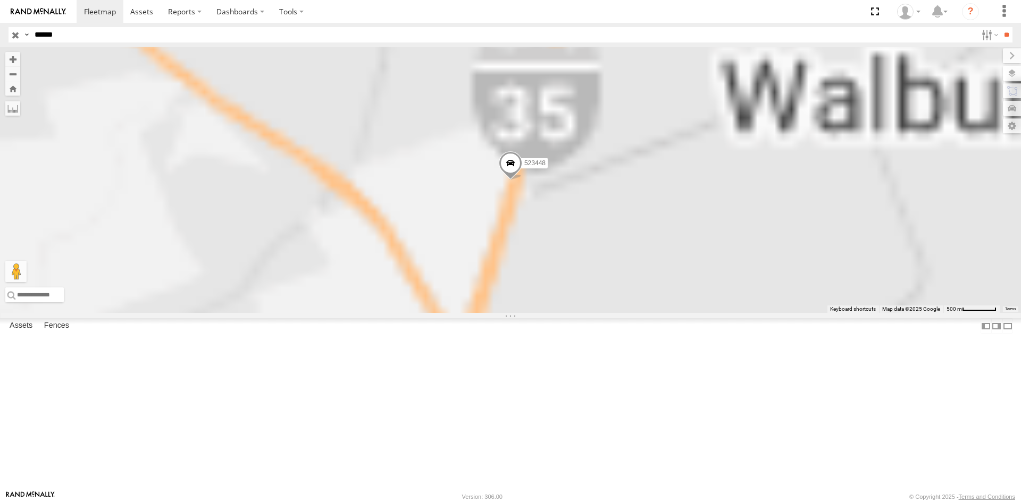 The width and height of the screenshot is (1021, 502). What do you see at coordinates (1008, 326) in the screenshot?
I see `label: Hide Summary Table` at bounding box center [1008, 326].